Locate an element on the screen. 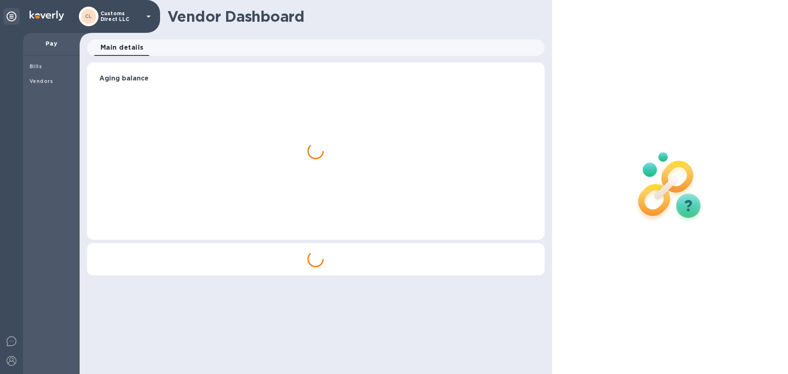 The image size is (788, 374). b: CL is located at coordinates (89, 16).